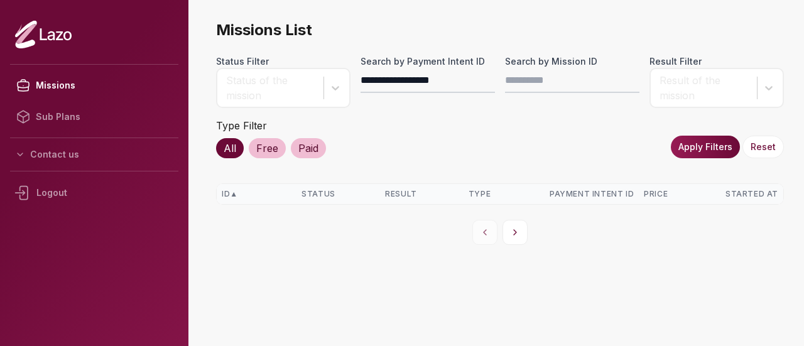  Describe the element at coordinates (705, 88) in the screenshot. I see `div: Result of the mission` at that location.